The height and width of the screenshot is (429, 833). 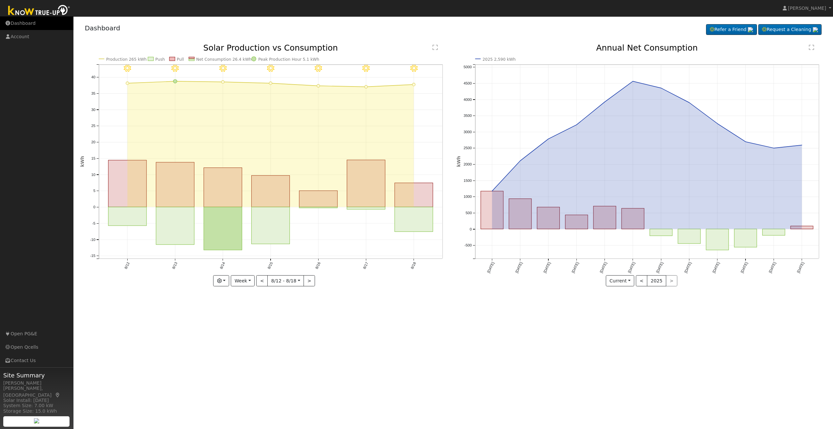 What do you see at coordinates (467, 197) in the screenshot?
I see `text: 1000` at bounding box center [467, 197].